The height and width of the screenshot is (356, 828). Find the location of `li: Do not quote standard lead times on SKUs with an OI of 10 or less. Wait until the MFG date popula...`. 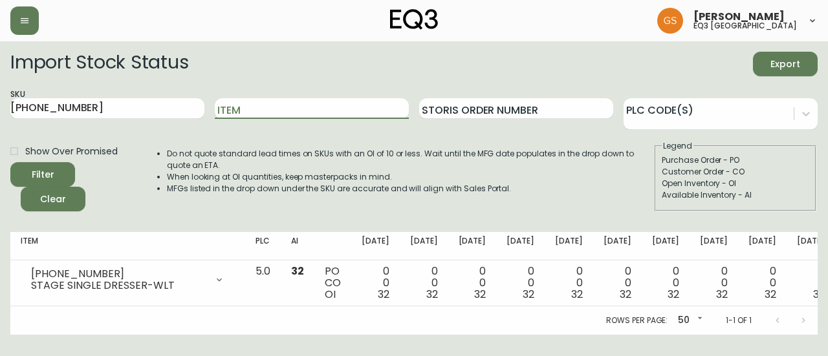

li: Do not quote standard lead times on SKUs with an OI of 10 or less. Wait until the MFG date popula... is located at coordinates (410, 160).